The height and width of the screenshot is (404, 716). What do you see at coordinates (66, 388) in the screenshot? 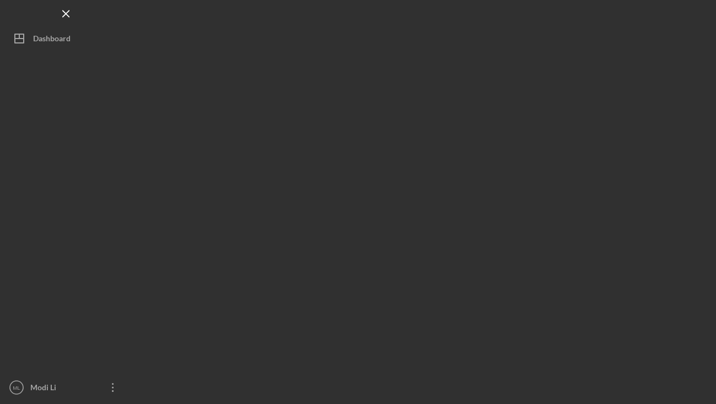
I see `button: MLModi Li` at bounding box center [66, 388].